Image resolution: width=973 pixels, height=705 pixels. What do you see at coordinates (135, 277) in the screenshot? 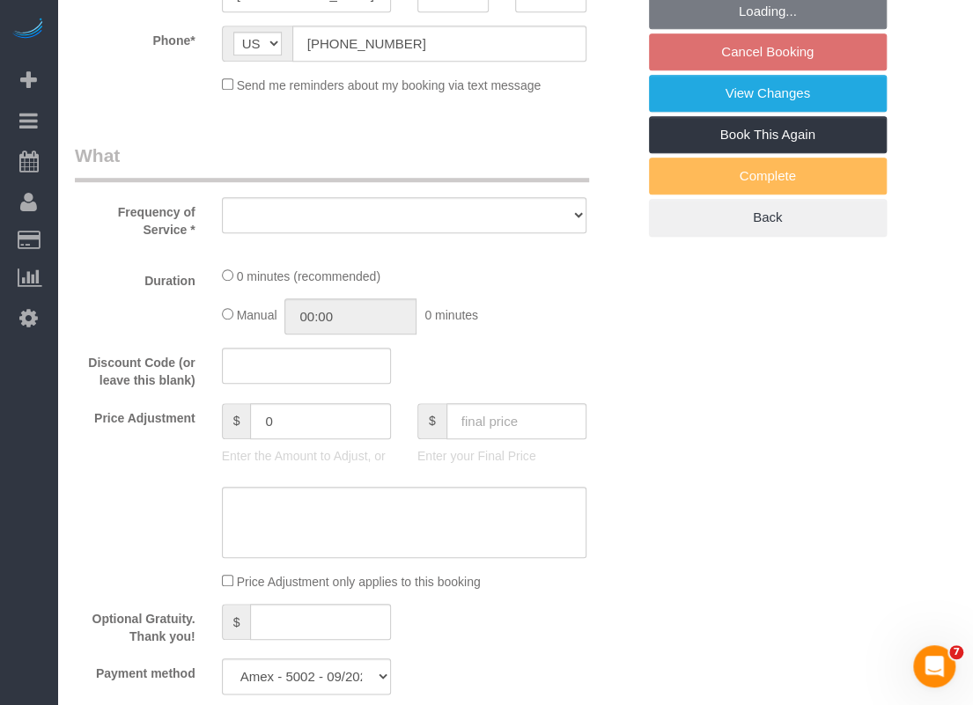
I see `label: Duration` at bounding box center [135, 277].